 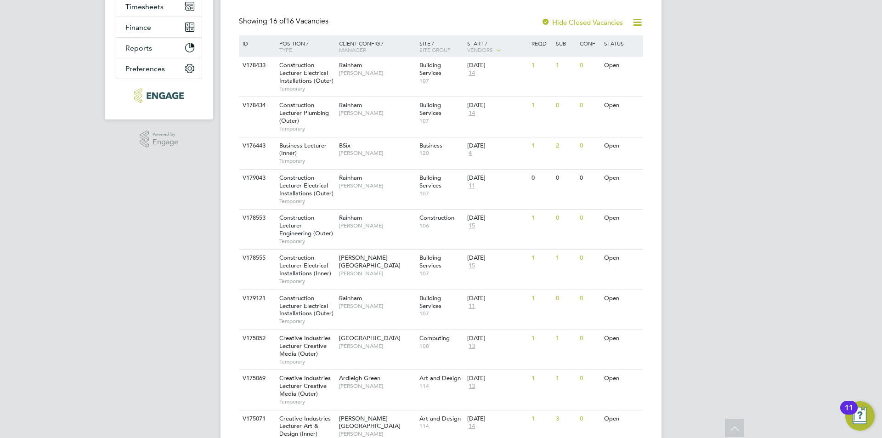 What do you see at coordinates (256, 178) in the screenshot?
I see `div: V179043` at bounding box center [256, 178].